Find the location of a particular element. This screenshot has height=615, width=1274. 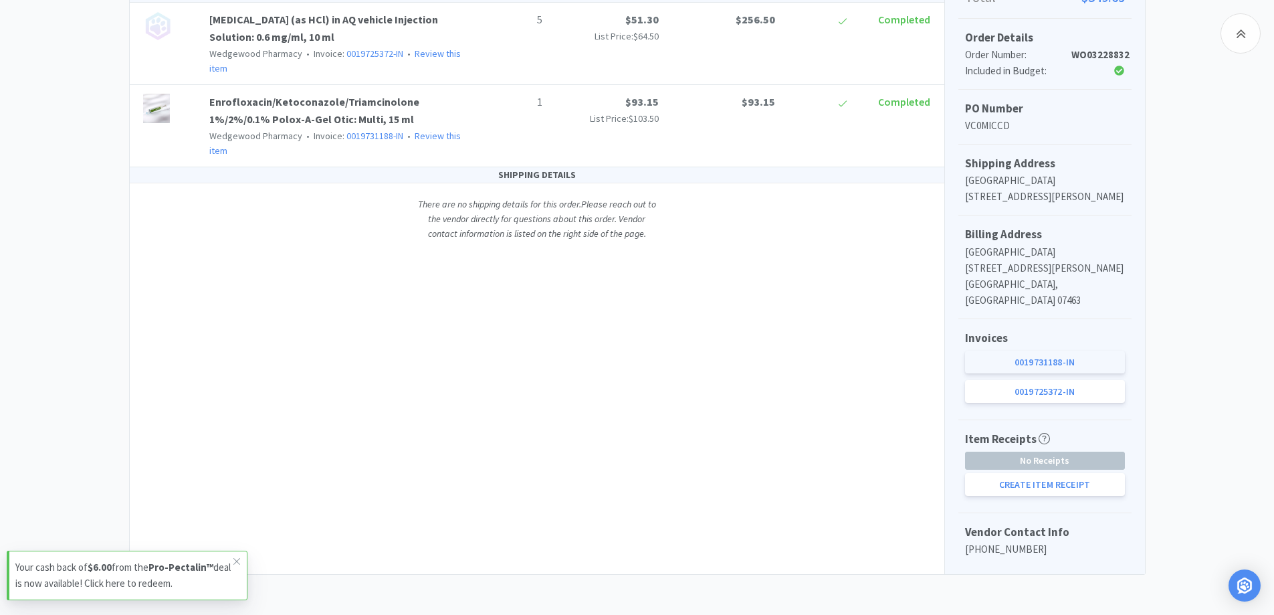

p: 1 is located at coordinates (509, 102).